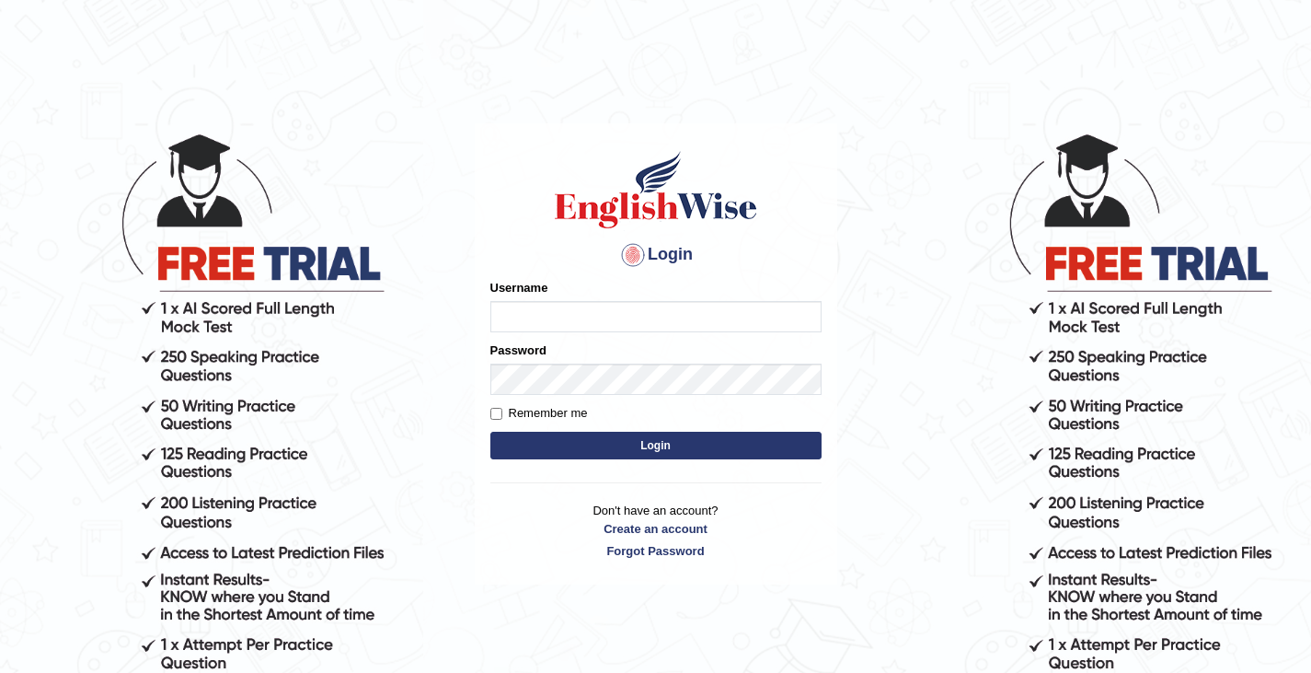 Image resolution: width=1311 pixels, height=673 pixels. Describe the element at coordinates (518, 350) in the screenshot. I see `label: Password` at that location.